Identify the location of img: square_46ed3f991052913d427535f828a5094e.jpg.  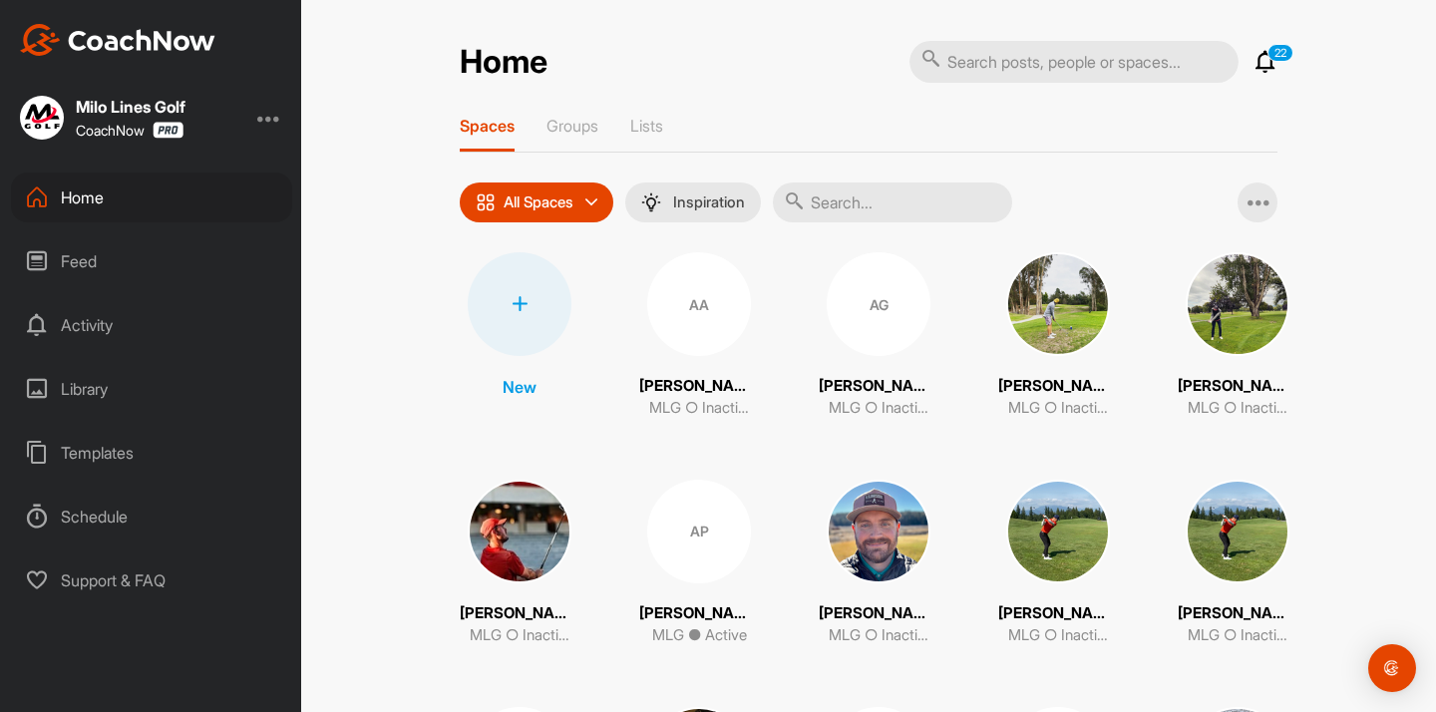
(879, 532).